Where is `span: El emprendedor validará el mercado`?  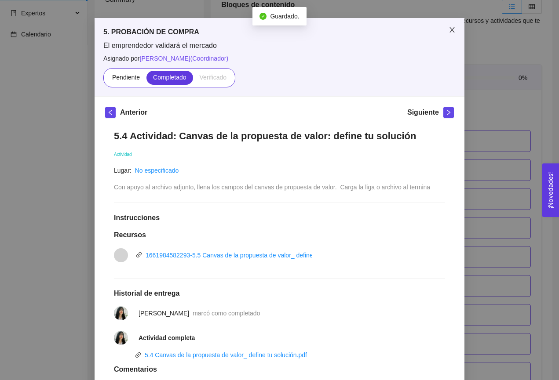 span: El emprendedor validará el mercado is located at coordinates (279, 46).